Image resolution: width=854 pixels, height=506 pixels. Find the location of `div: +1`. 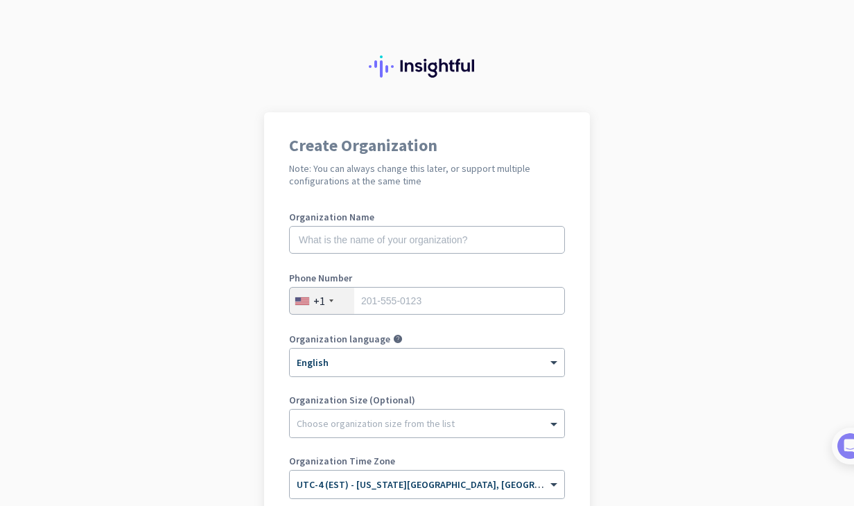

div: +1 is located at coordinates (319, 301).